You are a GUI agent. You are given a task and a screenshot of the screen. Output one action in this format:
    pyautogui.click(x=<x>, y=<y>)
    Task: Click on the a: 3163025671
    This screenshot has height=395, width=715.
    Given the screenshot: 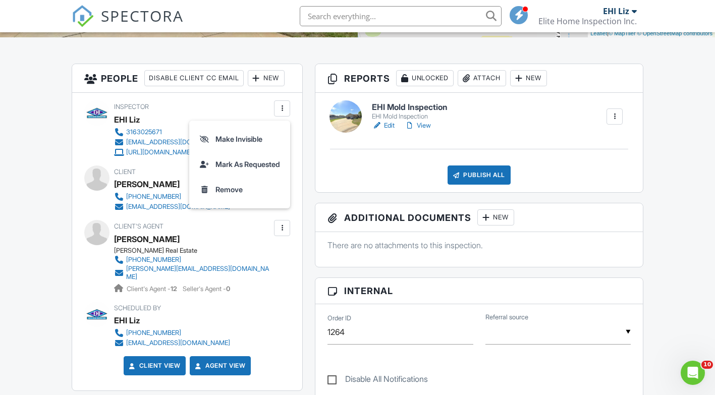 What is the action you would take?
    pyautogui.click(x=172, y=132)
    